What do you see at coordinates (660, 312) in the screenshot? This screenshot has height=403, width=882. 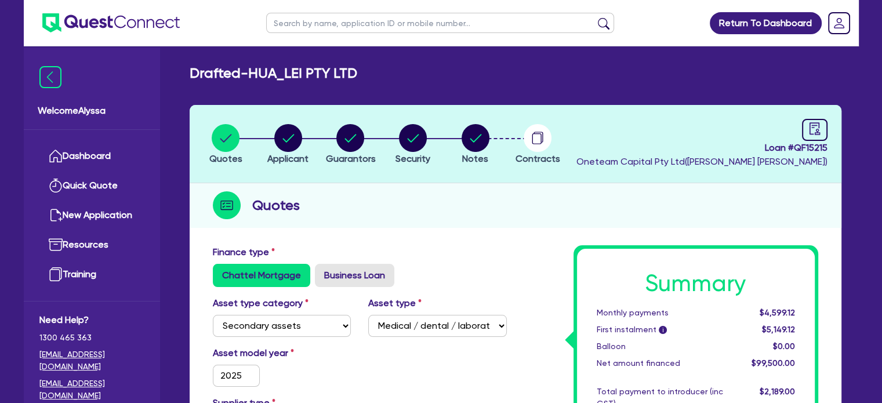 I see `div: Monthly payments` at bounding box center [660, 312].